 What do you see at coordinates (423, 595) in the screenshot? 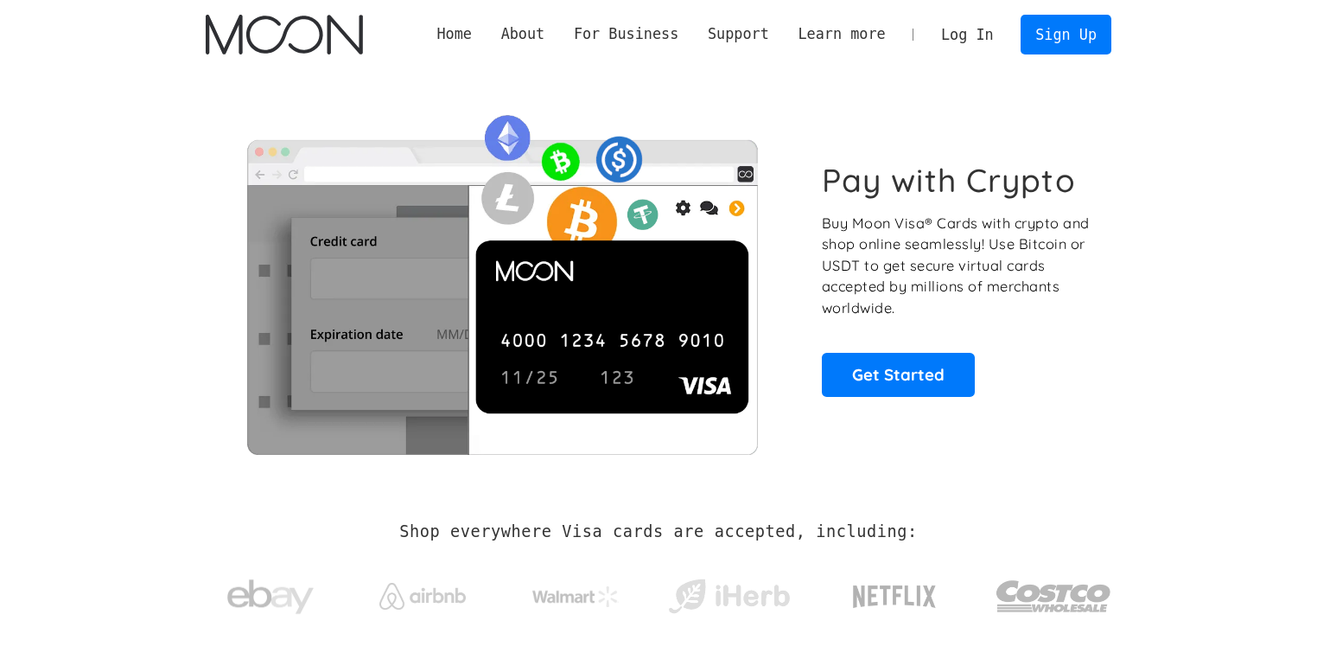
I see `img: Airbnb` at bounding box center [423, 595].